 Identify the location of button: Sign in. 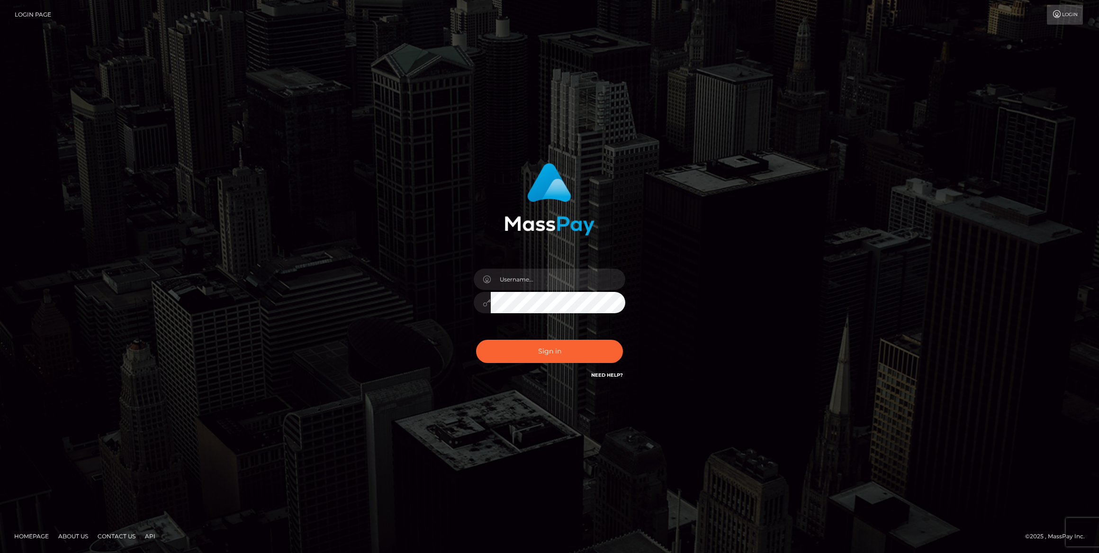
(550, 351).